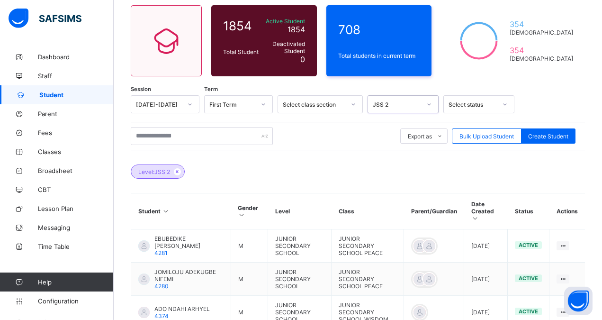 The width and height of the screenshot is (602, 320). I want to click on span: Session, so click(141, 89).